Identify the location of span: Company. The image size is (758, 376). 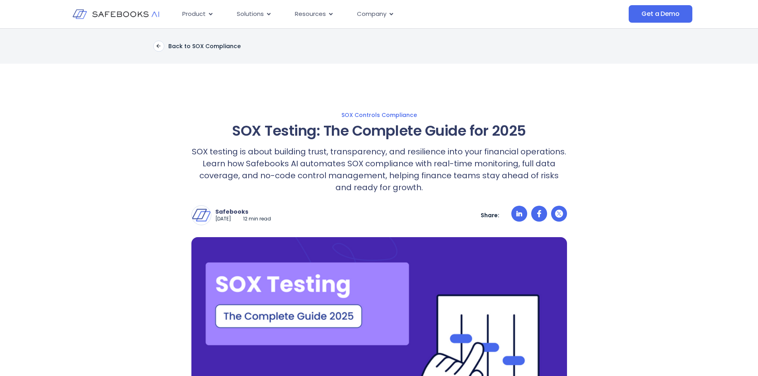
(372, 14).